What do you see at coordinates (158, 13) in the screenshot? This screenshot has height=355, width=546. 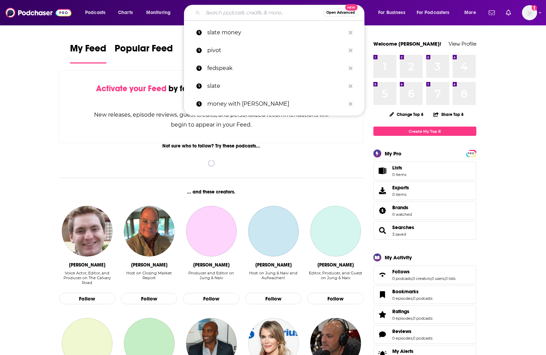 I see `span: Monitoring` at bounding box center [158, 13].